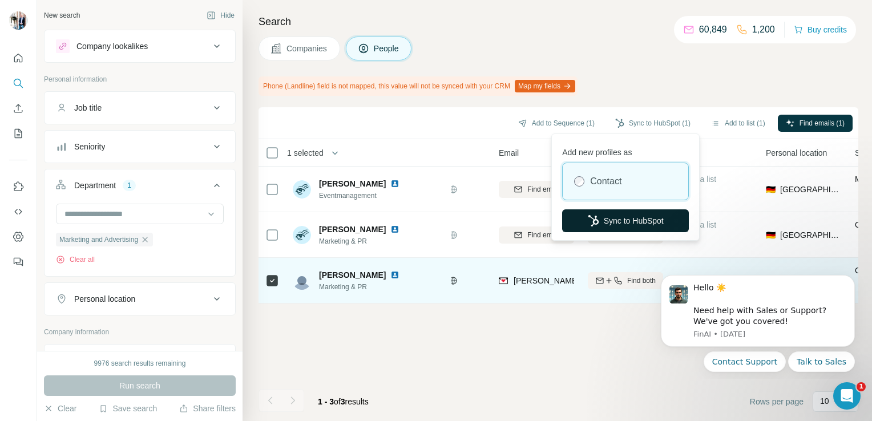 This screenshot has height=421, width=872. I want to click on button: Feedback, so click(18, 262).